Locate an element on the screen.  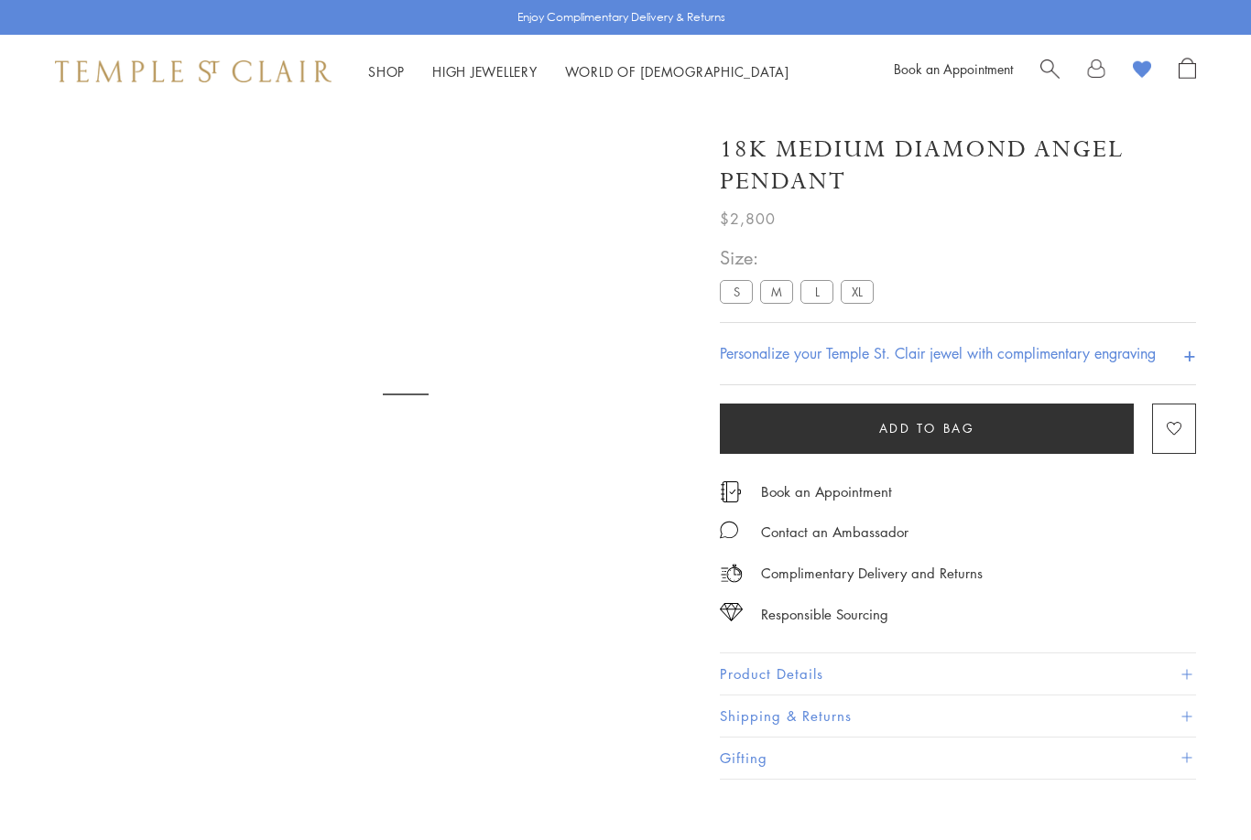
span: Size: is located at coordinates (800, 257).